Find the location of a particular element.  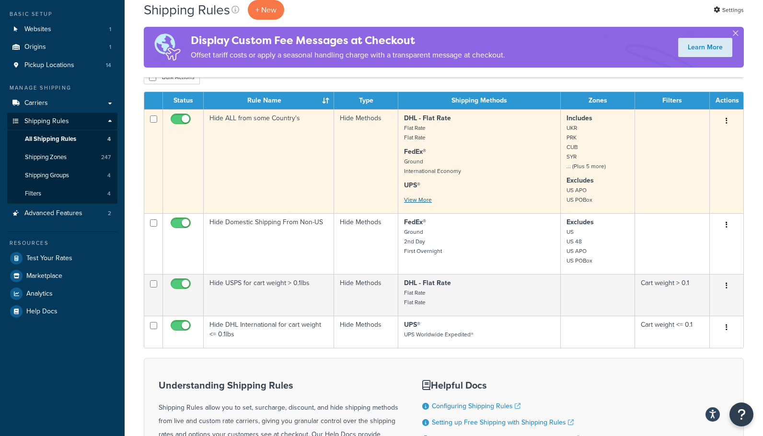

div: Resources is located at coordinates (62, 243).